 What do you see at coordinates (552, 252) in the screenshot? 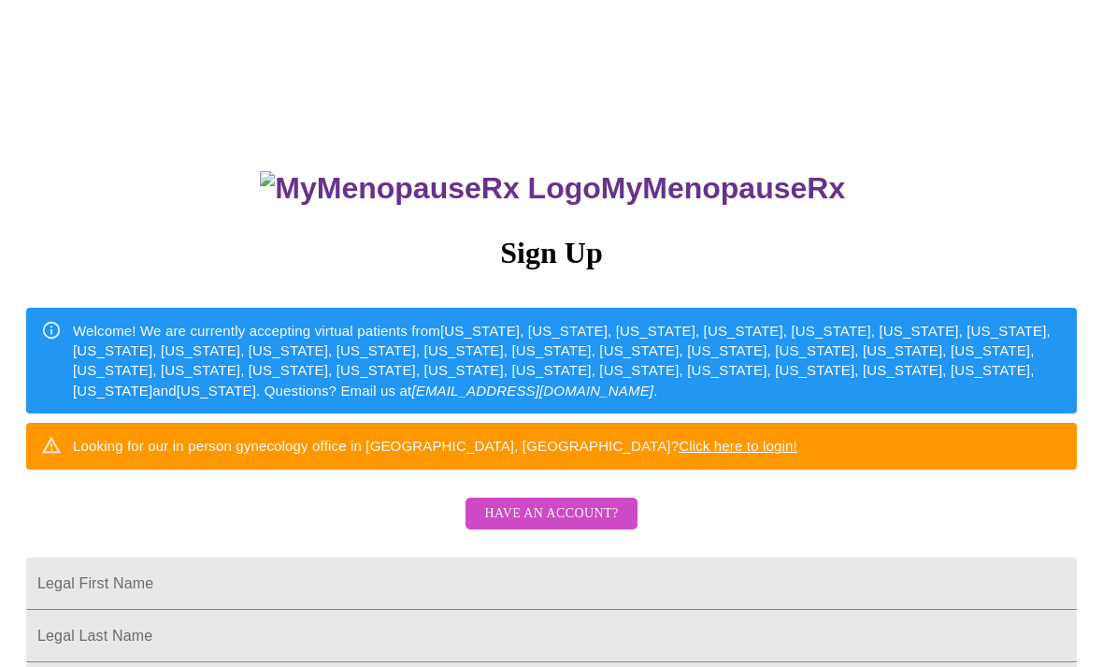
I see `h3: Sign Up` at bounding box center [552, 252].